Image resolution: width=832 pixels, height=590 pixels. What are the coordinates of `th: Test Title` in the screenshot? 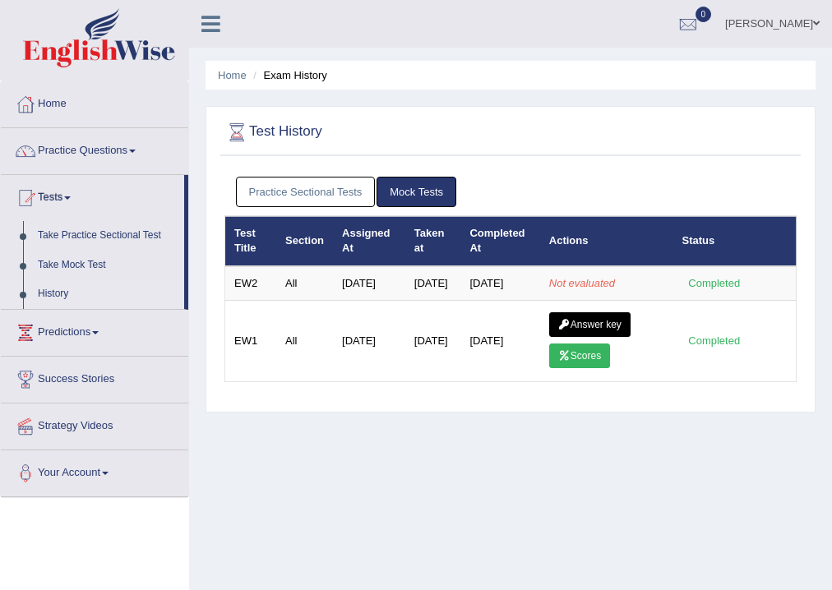 It's located at (251, 241).